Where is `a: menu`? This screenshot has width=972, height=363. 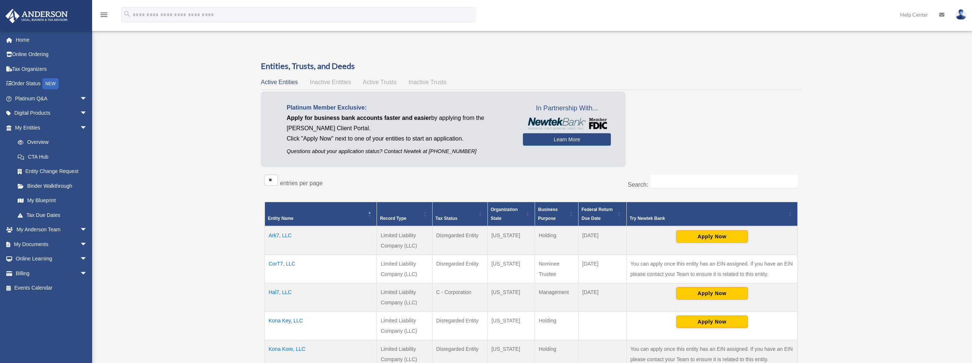
a: menu is located at coordinates (104, 16).